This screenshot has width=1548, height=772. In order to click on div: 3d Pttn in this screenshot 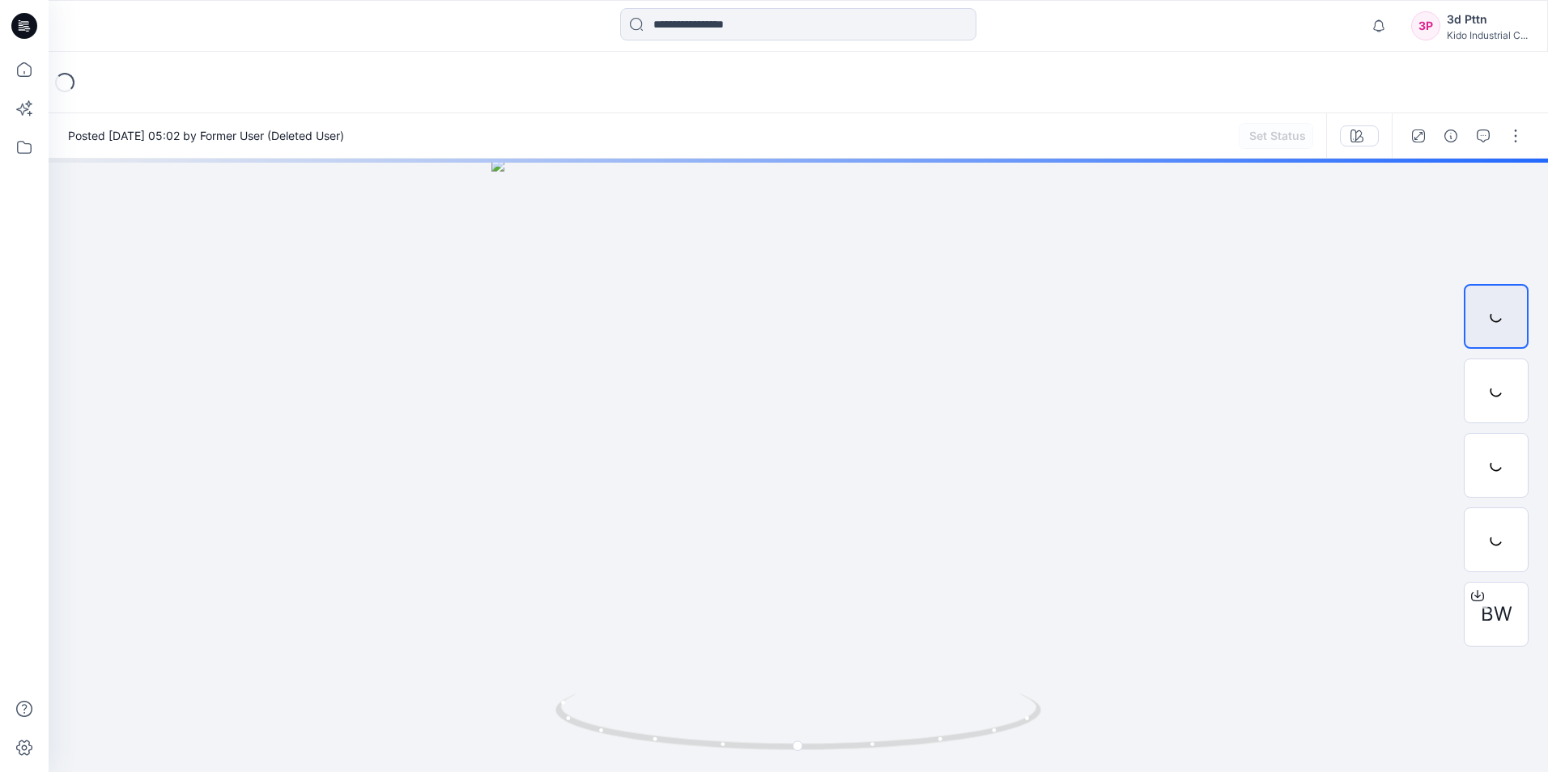, I will do `click(1487, 19)`.